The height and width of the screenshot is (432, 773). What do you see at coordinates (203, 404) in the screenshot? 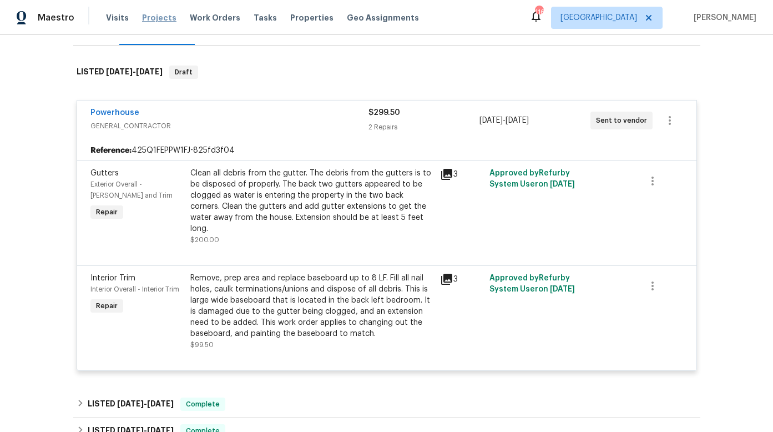
I see `span: Complete` at bounding box center [203, 404].